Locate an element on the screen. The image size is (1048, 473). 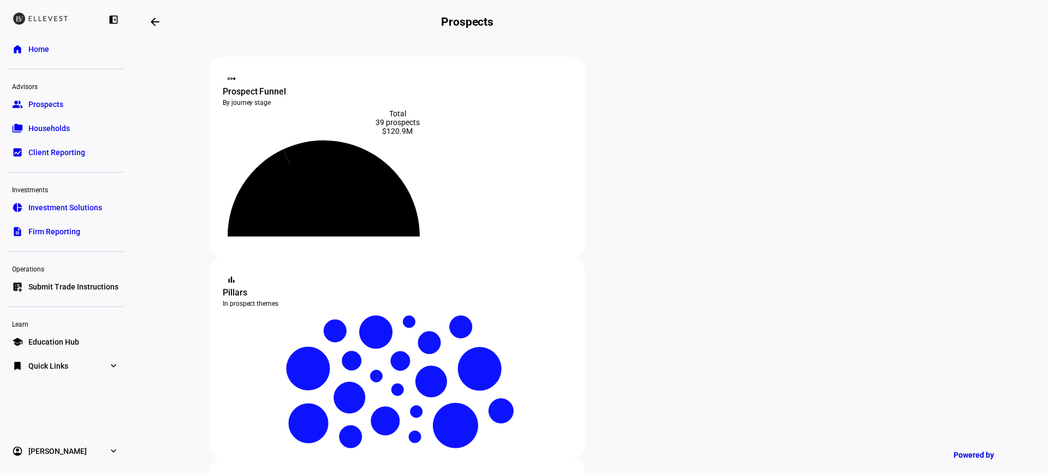
span: Home is located at coordinates (39, 49).